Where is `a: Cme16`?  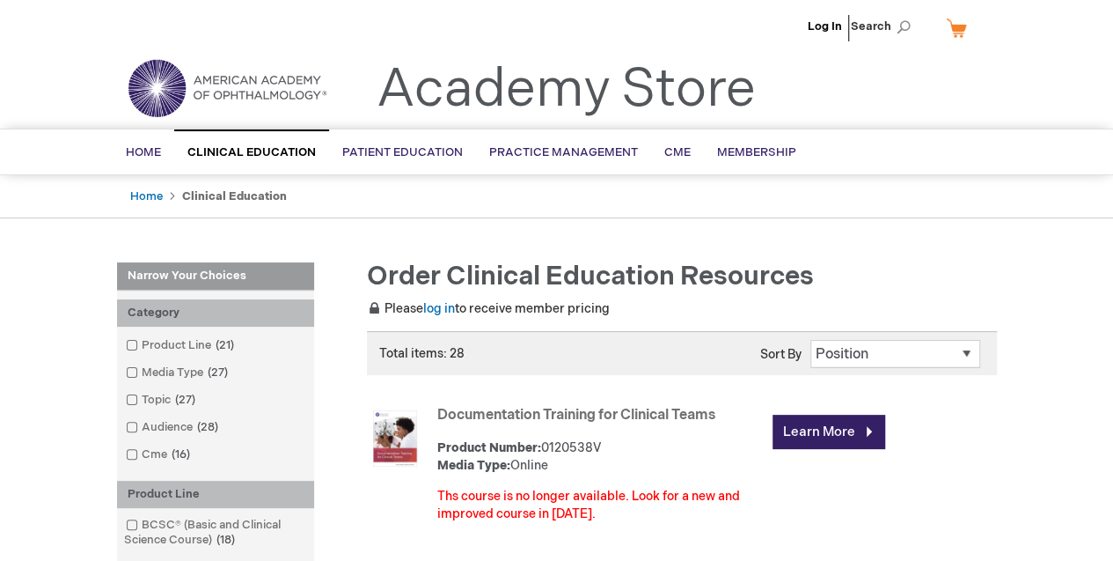 a: Cme16 is located at coordinates (159, 454).